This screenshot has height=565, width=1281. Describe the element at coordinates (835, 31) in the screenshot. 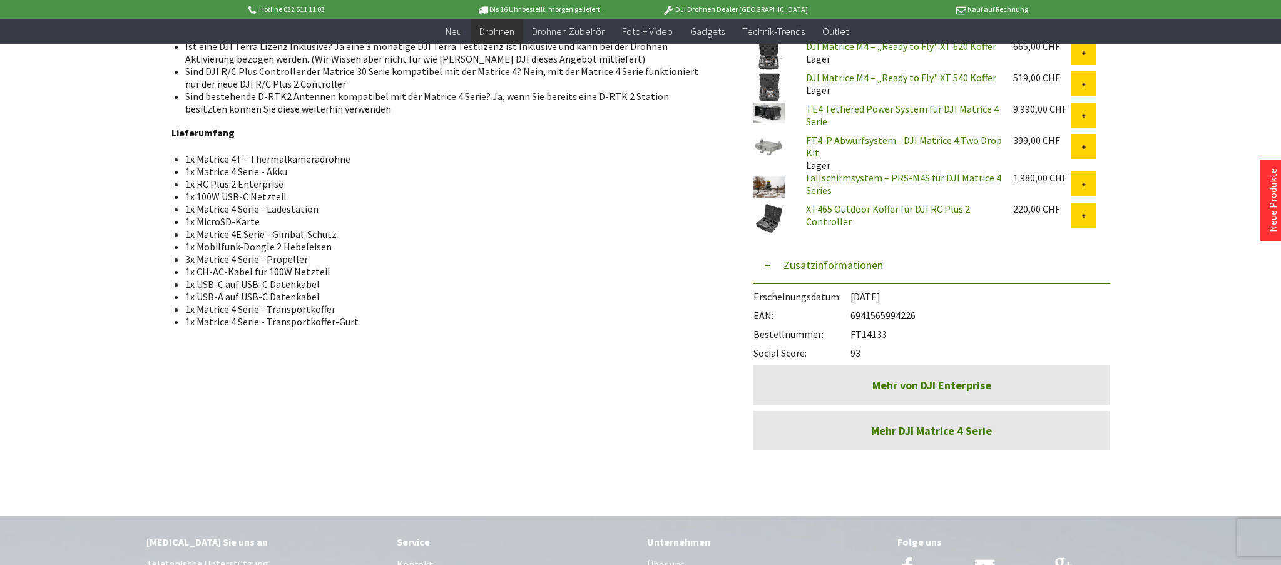

I see `span: Outlet` at that location.